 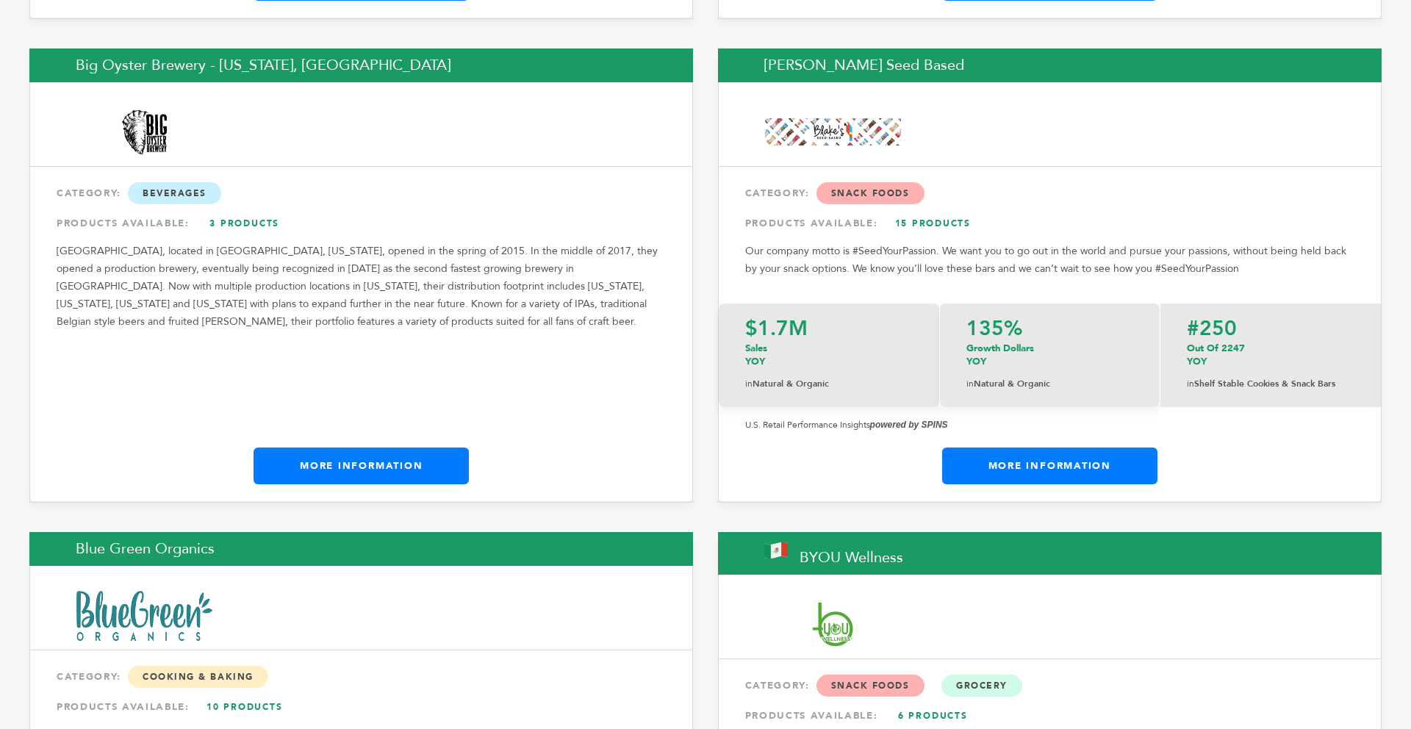 I want to click on img: This brand is from Mexico (MX), so click(x=776, y=550).